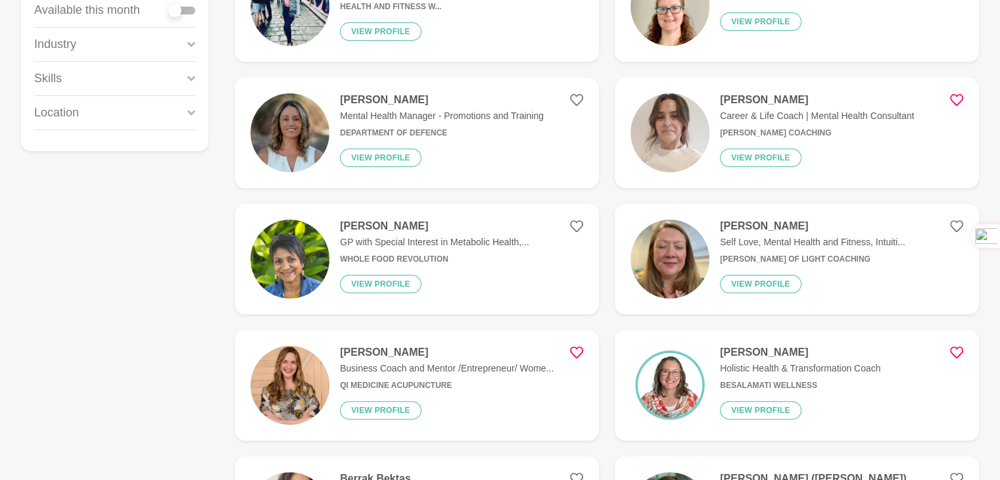 Image resolution: width=1000 pixels, height=480 pixels. I want to click on img: 655a72b5836c4c1755793700b18918055ec5ff69-848x848.jpg, so click(670, 133).